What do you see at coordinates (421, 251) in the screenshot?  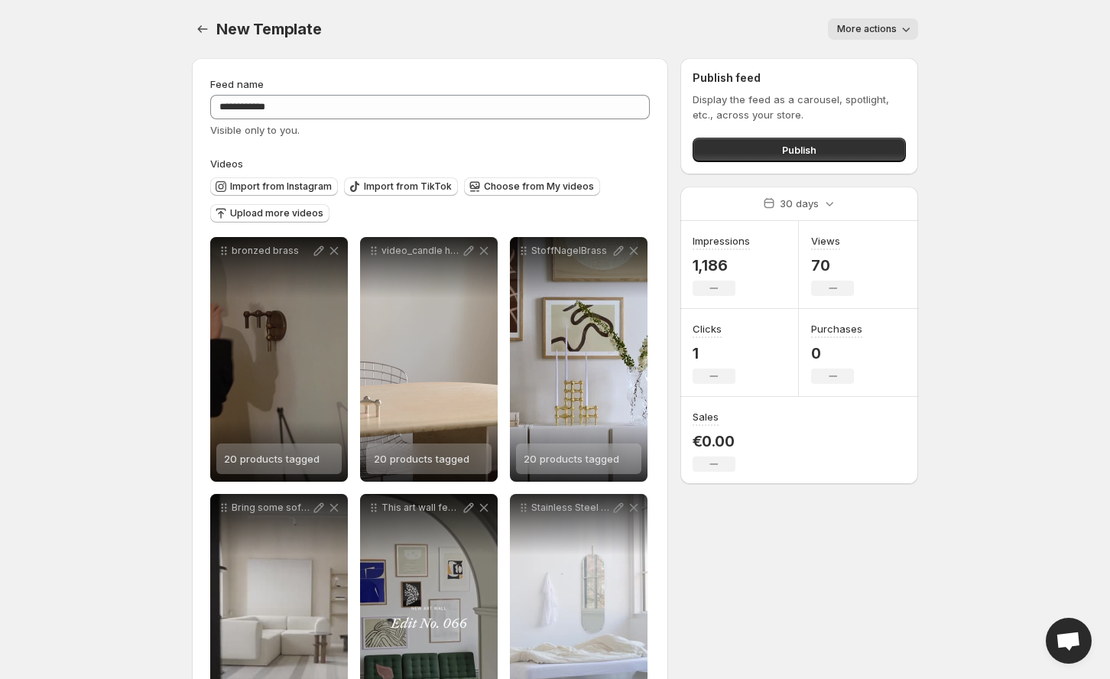 I see `p: video_candle holder vase and white taper candles_chrome` at bounding box center [421, 251].